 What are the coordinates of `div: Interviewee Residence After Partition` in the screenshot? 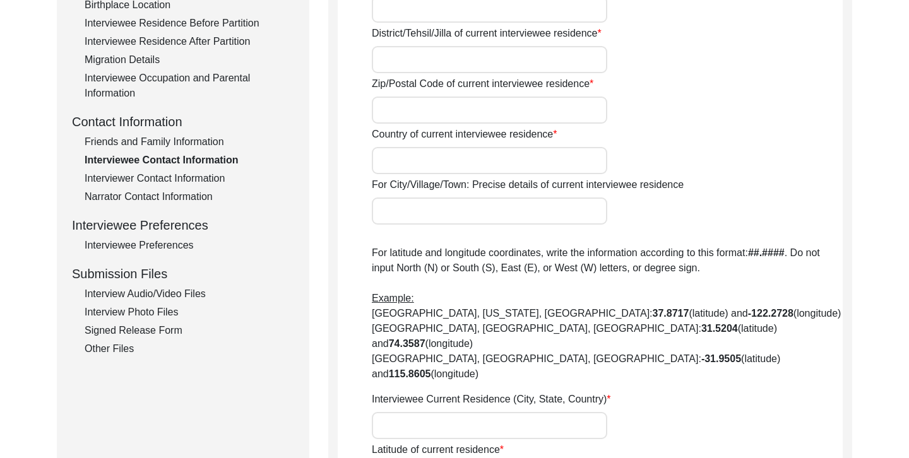 It's located at (189, 42).